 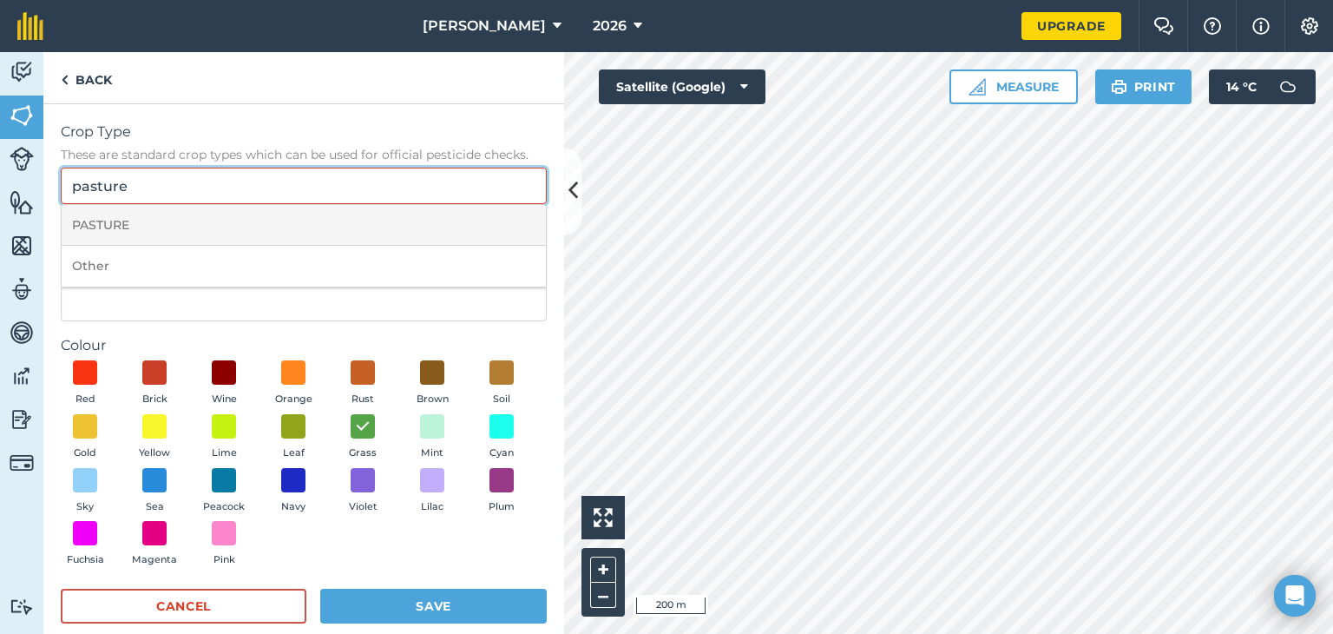 I want to click on span: These are standard crop types which can be used for official pesticide checks., so click(x=304, y=154).